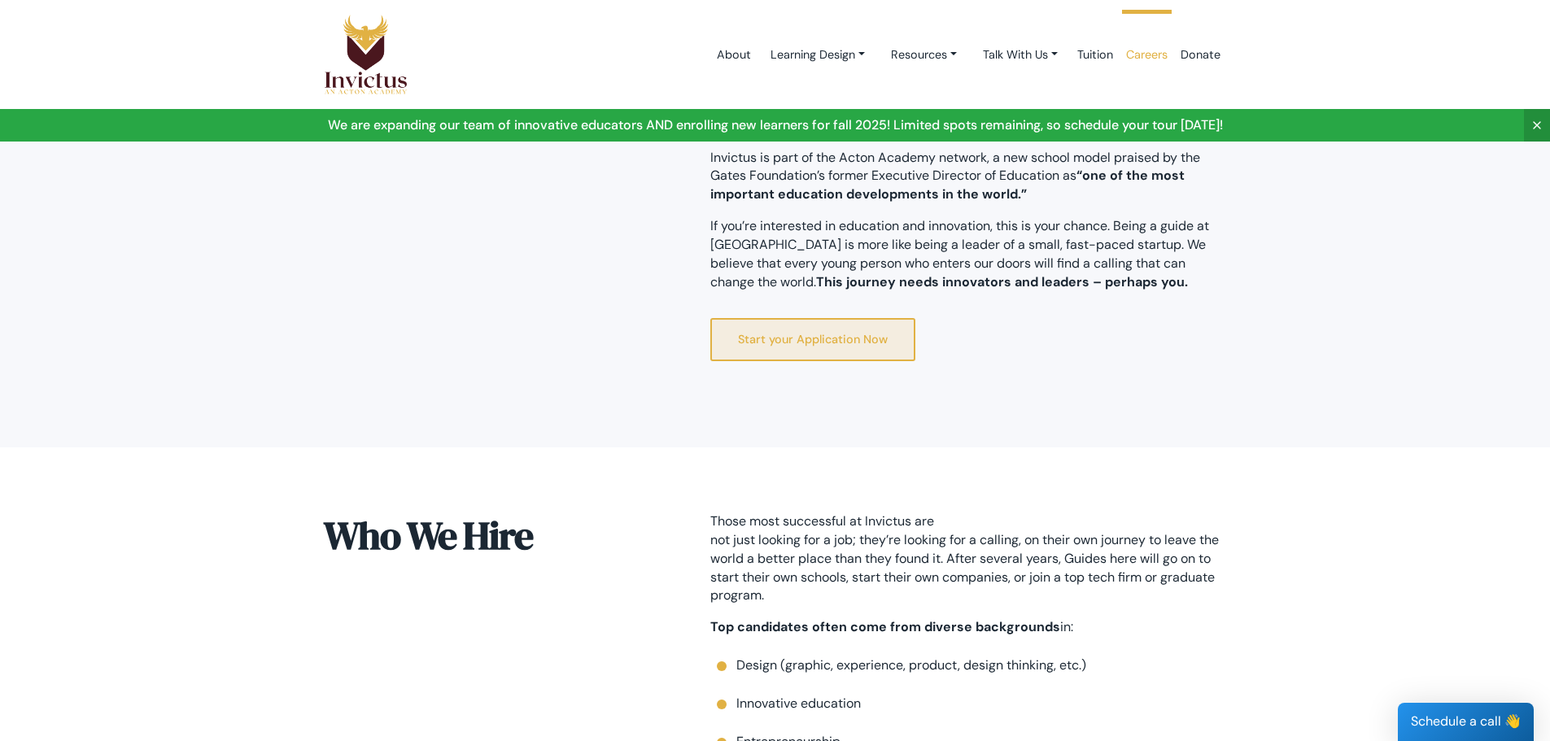 The height and width of the screenshot is (741, 1550). Describe the element at coordinates (813, 339) in the screenshot. I see `a: Start your Application Now` at that location.